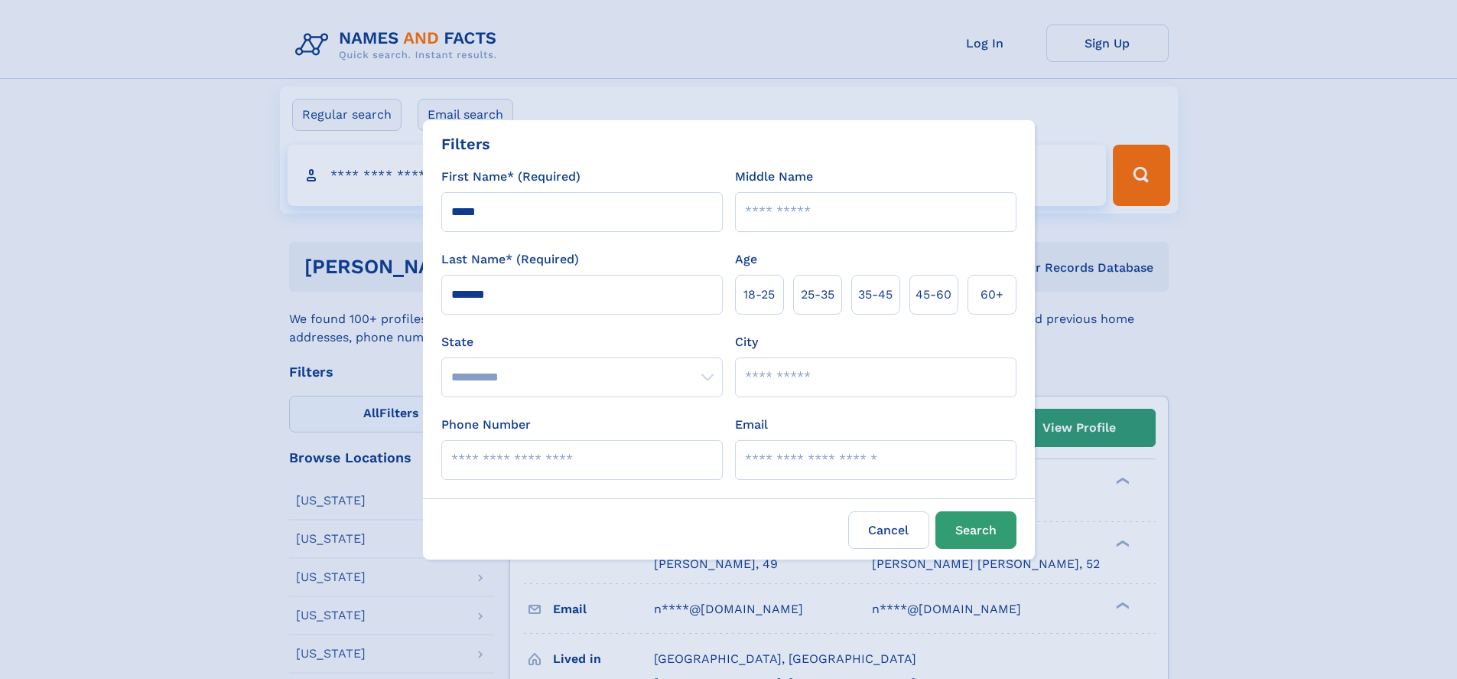  Describe the element at coordinates (976, 529) in the screenshot. I see `button: Search` at that location.